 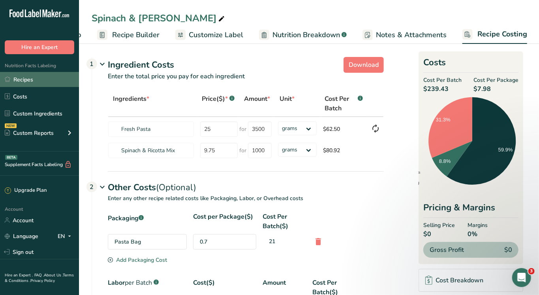 What do you see at coordinates (21, 236) in the screenshot?
I see `a: Language` at bounding box center [21, 236].